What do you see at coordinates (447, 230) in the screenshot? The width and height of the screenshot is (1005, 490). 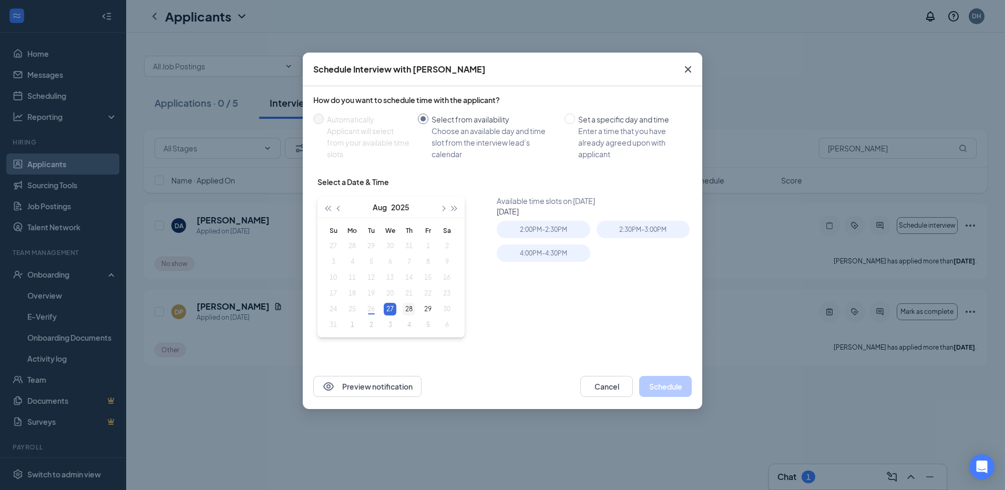 I see `th: Sa` at bounding box center [447, 230].